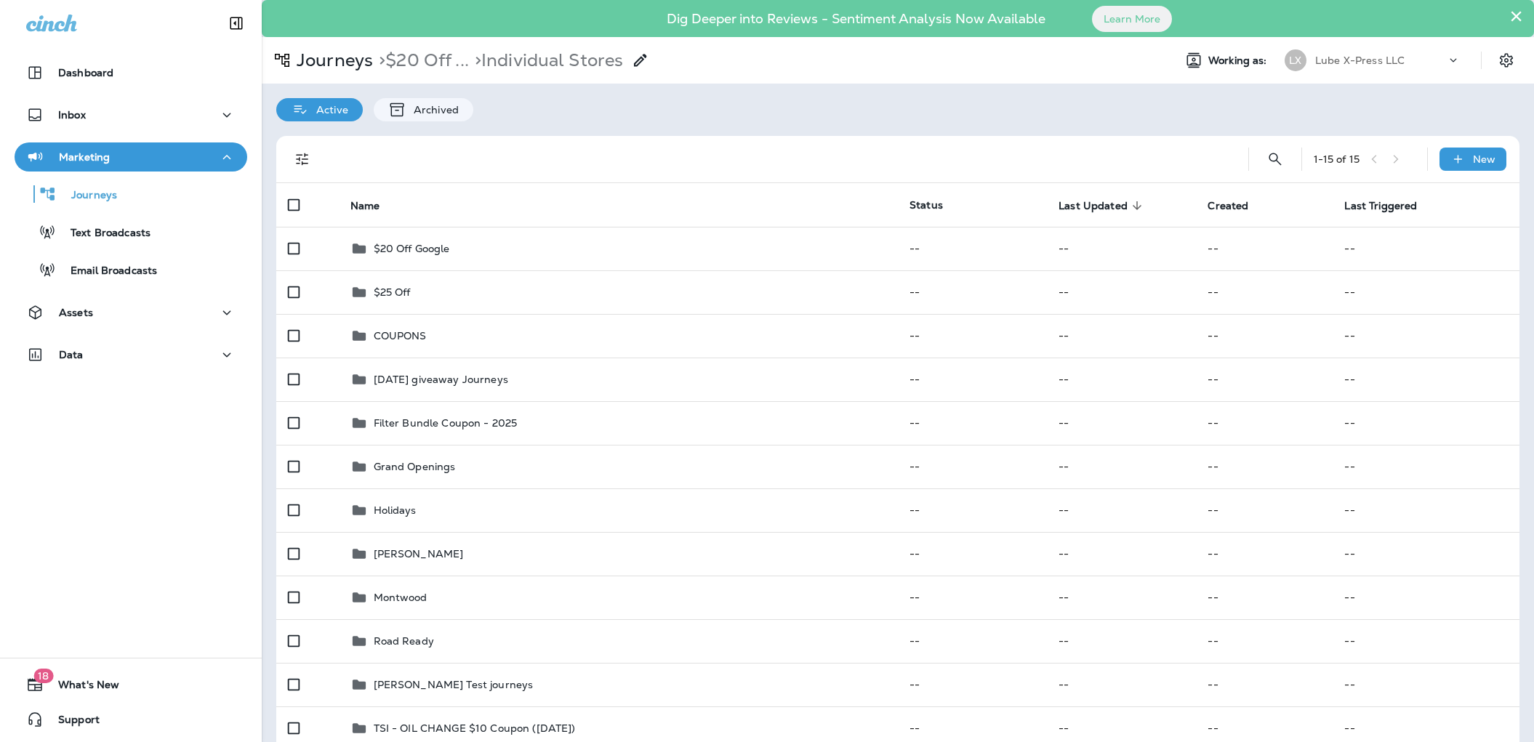 The width and height of the screenshot is (1534, 742). Describe the element at coordinates (329, 110) in the screenshot. I see `p: Active` at that location.